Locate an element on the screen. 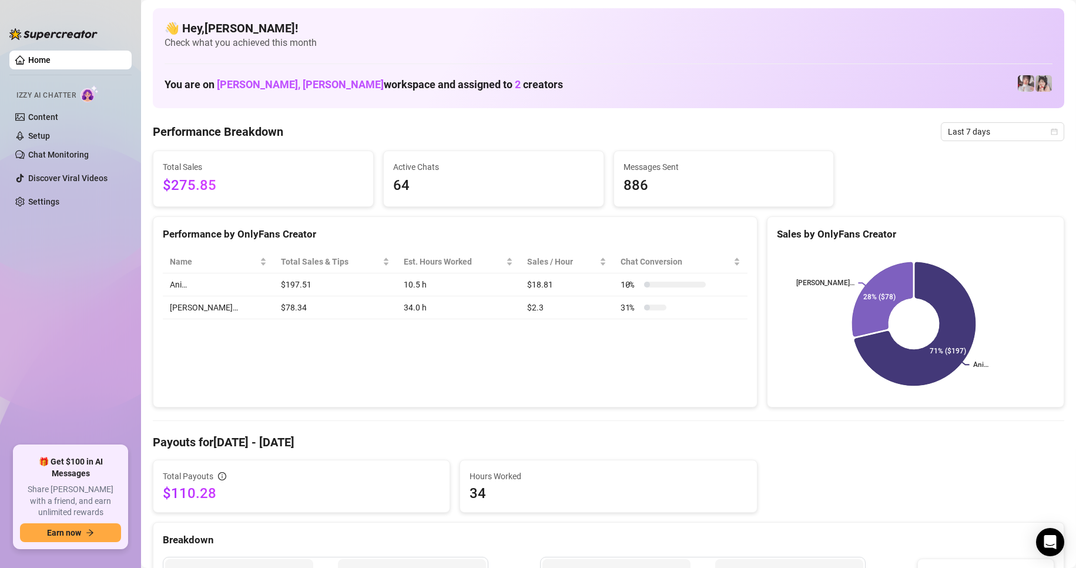 The height and width of the screenshot is (568, 1076). span: Earn now is located at coordinates (64, 533).